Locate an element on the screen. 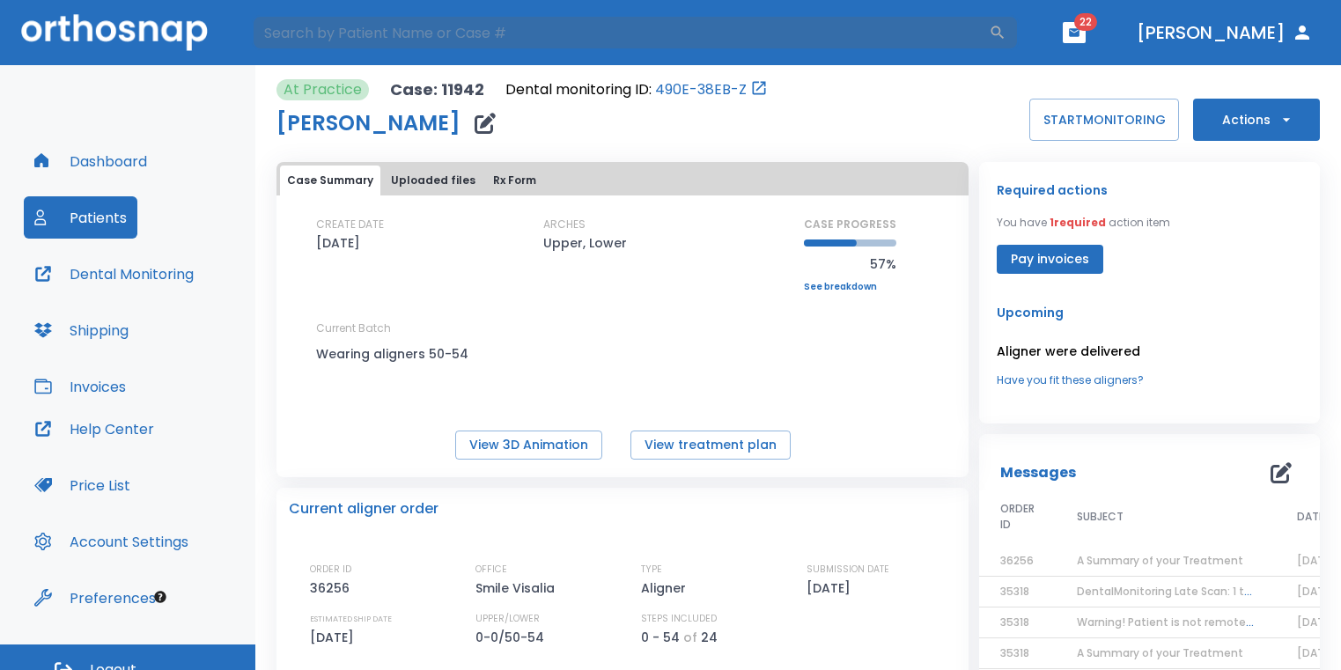 Image resolution: width=1341 pixels, height=670 pixels. p: 24 is located at coordinates (709, 638).